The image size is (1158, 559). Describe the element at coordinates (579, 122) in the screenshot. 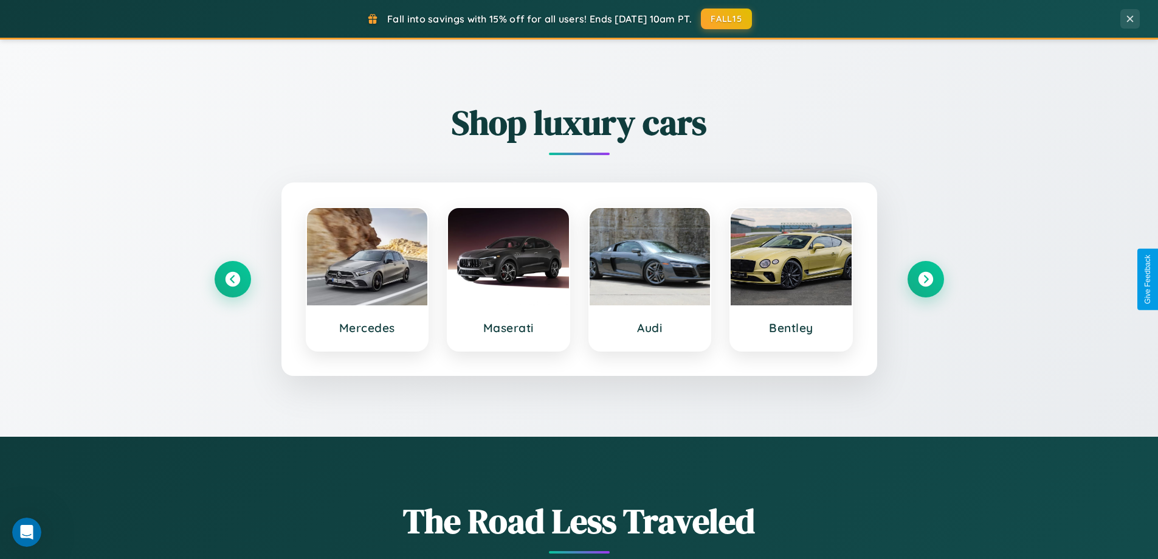

I see `h2: Shop luxury cars` at that location.